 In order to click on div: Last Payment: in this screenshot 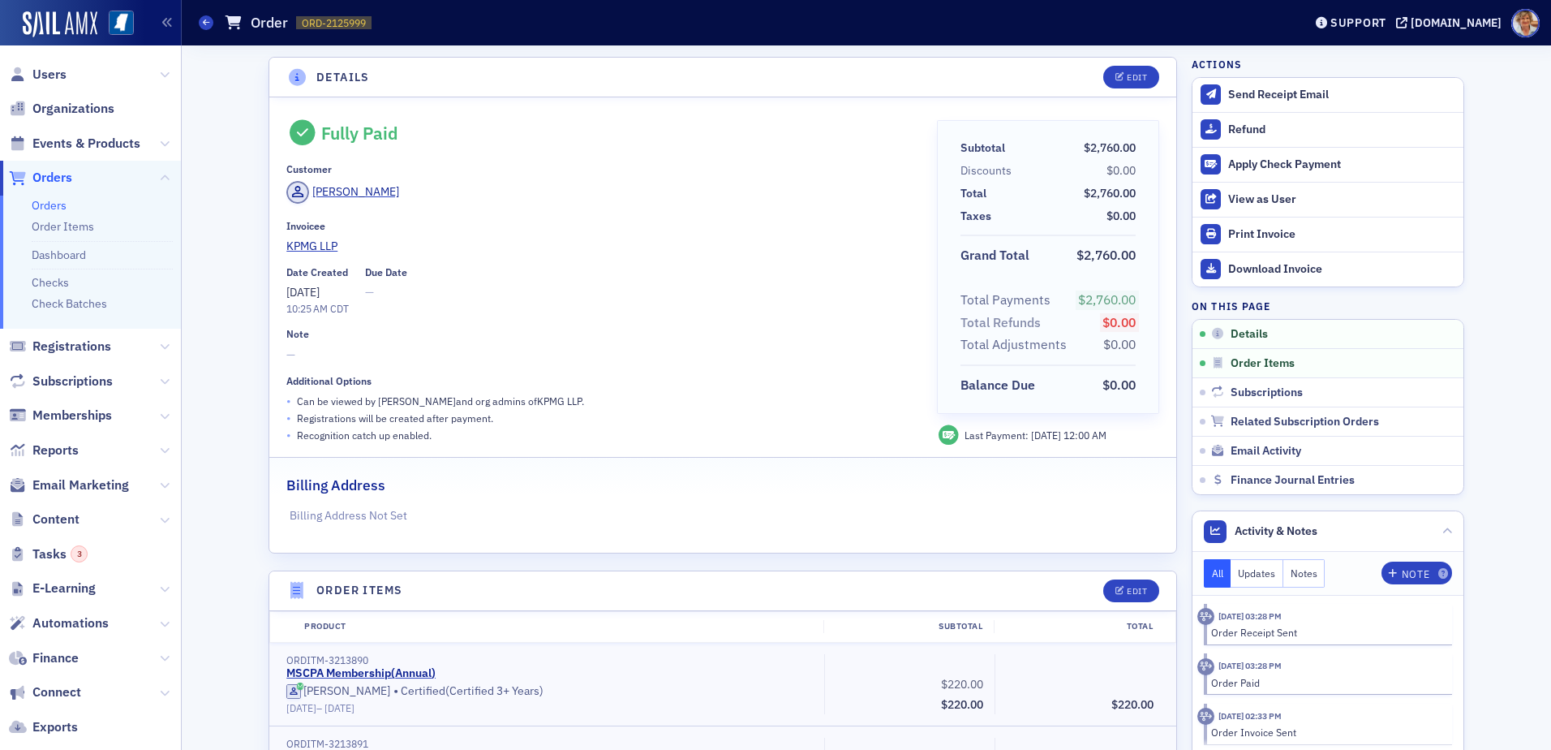, I will do `click(1035, 435)`.